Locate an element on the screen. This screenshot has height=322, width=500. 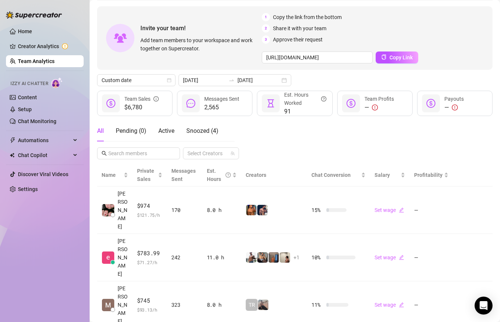
span: Private Sales is located at coordinates (146, 175).